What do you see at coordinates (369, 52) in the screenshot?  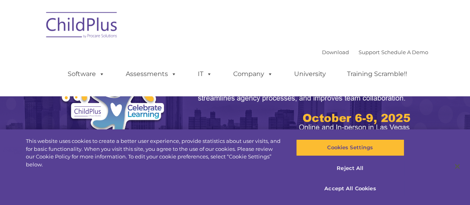 I see `a: Support` at bounding box center [369, 52].